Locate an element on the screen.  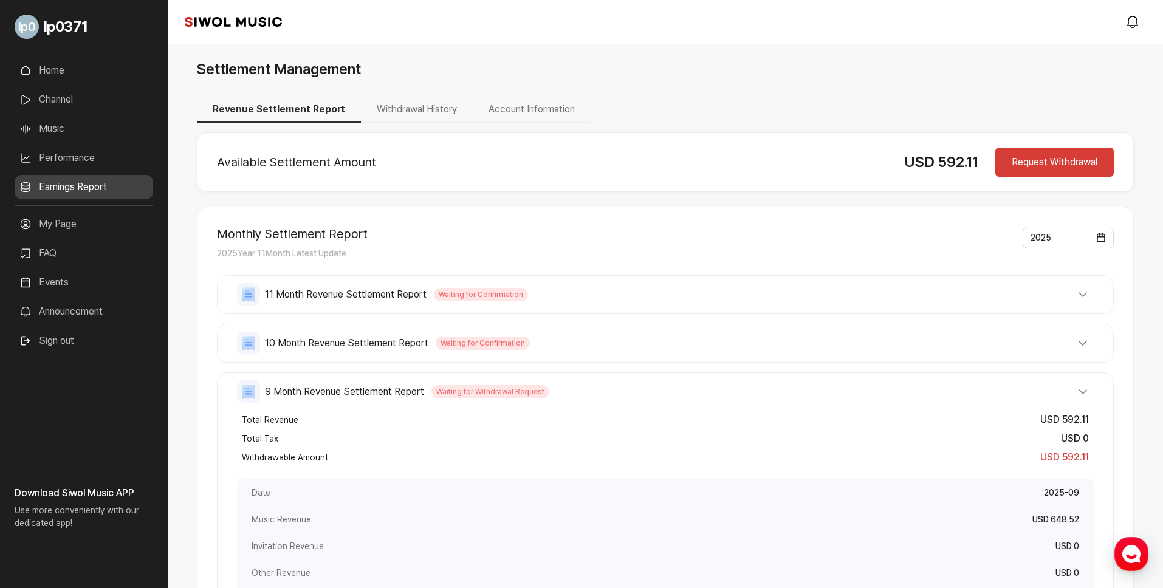
button: 9 Month Revenue Settlement Report Waiting for Withdrawal Request is located at coordinates (665, 392).